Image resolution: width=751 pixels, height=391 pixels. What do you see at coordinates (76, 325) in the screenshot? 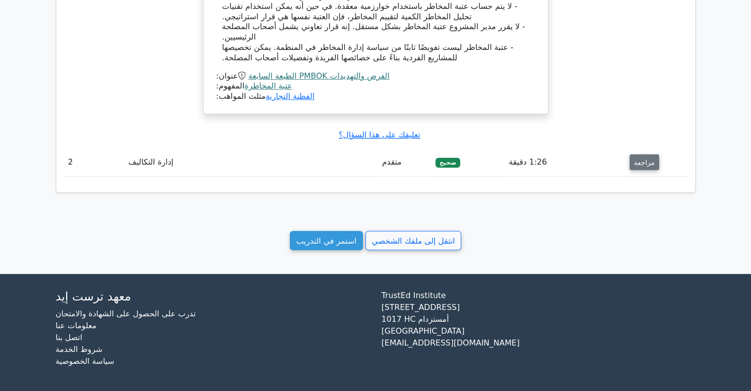
I see `a: معلومات عنا` at bounding box center [76, 325].